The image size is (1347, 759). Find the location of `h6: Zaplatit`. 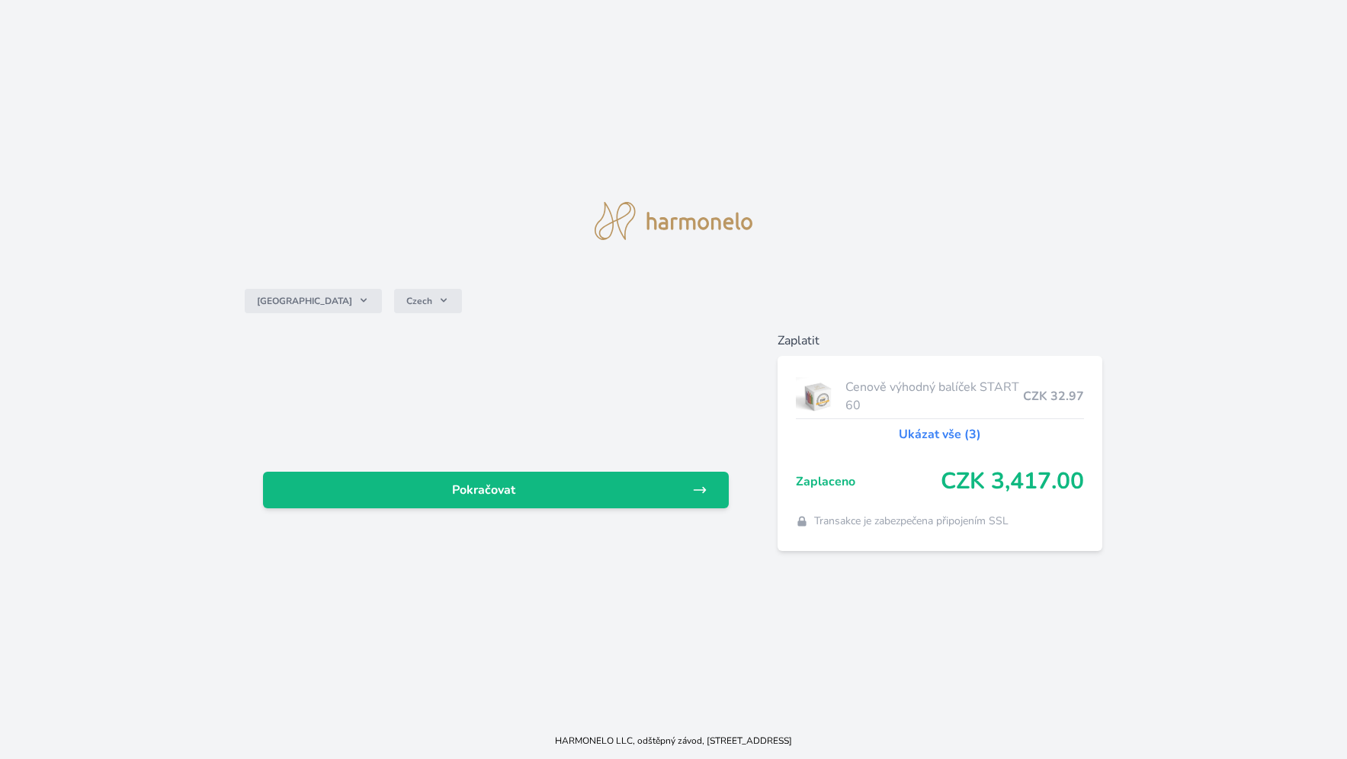

h6: Zaplatit is located at coordinates (940, 341).